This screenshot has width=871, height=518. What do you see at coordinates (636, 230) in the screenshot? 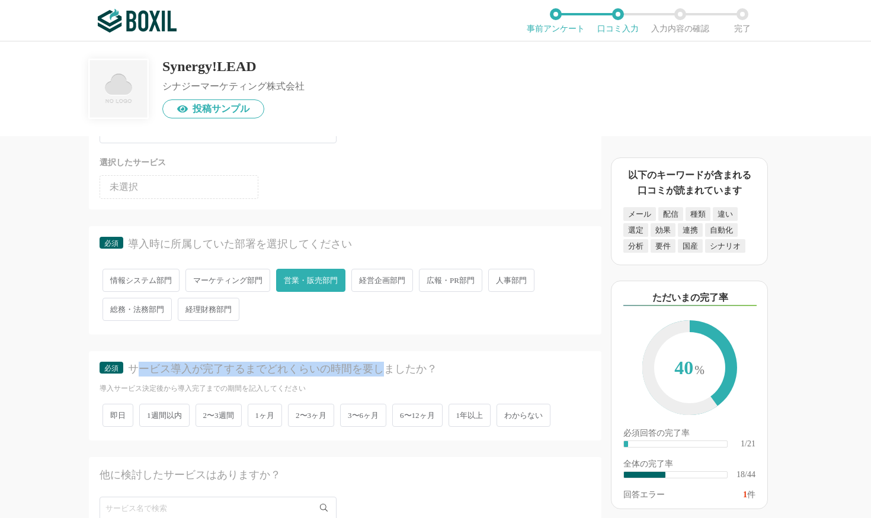
I see `div: 選定` at bounding box center [636, 230].